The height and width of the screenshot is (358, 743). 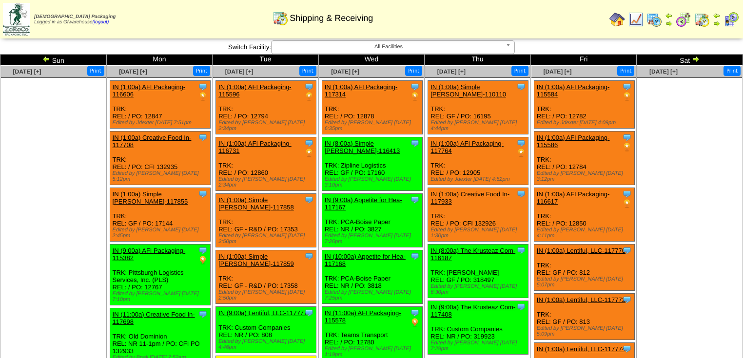 I want to click on span: All Facilities, so click(x=388, y=47).